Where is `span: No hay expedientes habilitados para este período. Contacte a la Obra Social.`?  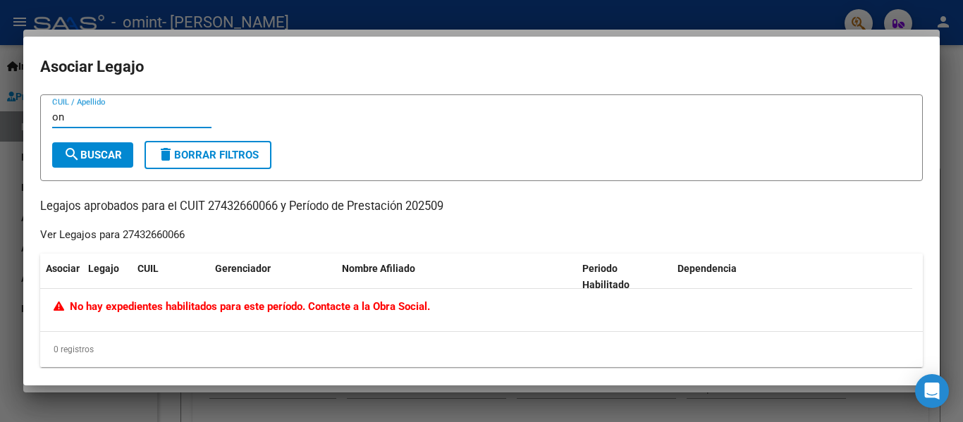
span: No hay expedientes habilitados para este período. Contacte a la Obra Social. is located at coordinates (242, 307).